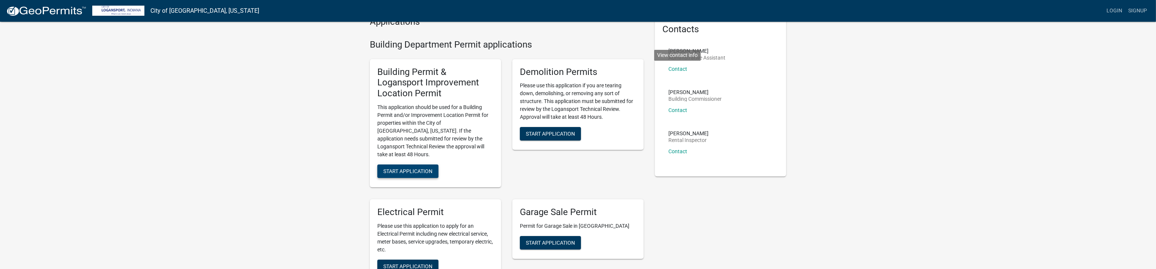 Image resolution: width=1156 pixels, height=269 pixels. What do you see at coordinates (507, 22) in the screenshot?
I see `h4: Applications` at bounding box center [507, 22].